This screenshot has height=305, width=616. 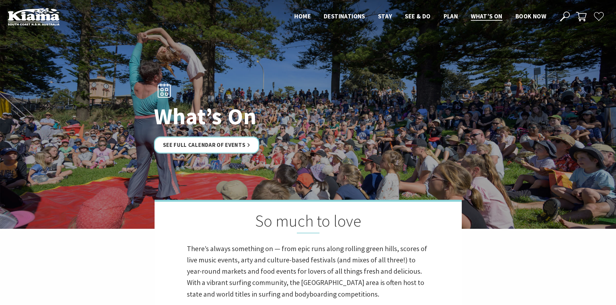 I want to click on span: Stay, so click(x=385, y=16).